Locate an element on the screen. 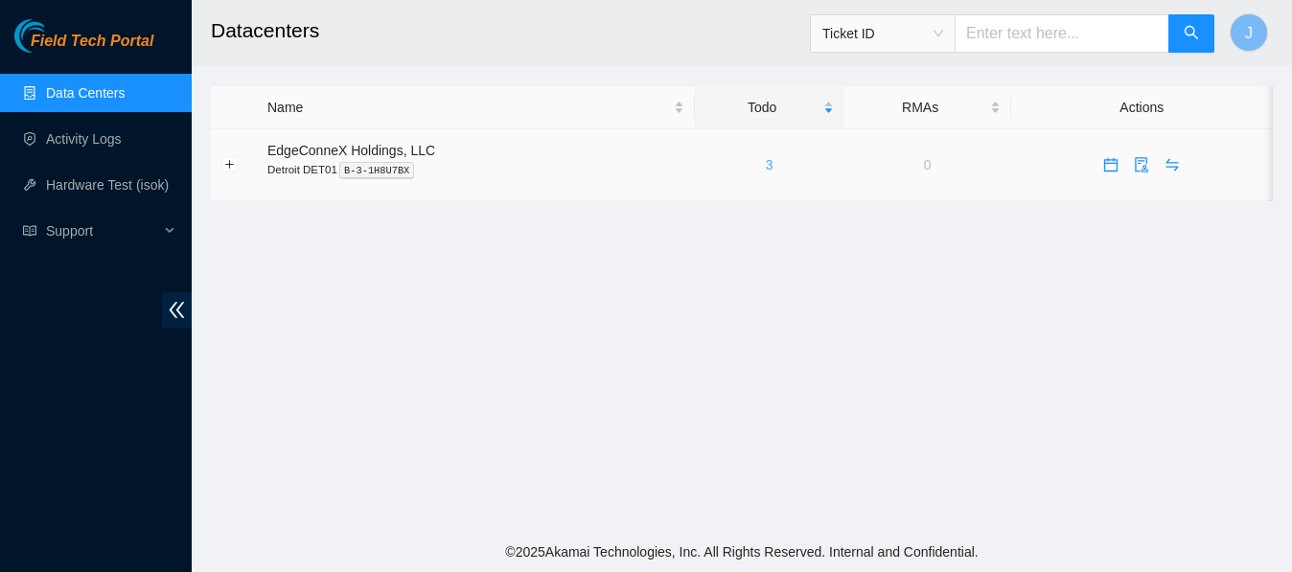  input: Enter text here... is located at coordinates (1062, 34).